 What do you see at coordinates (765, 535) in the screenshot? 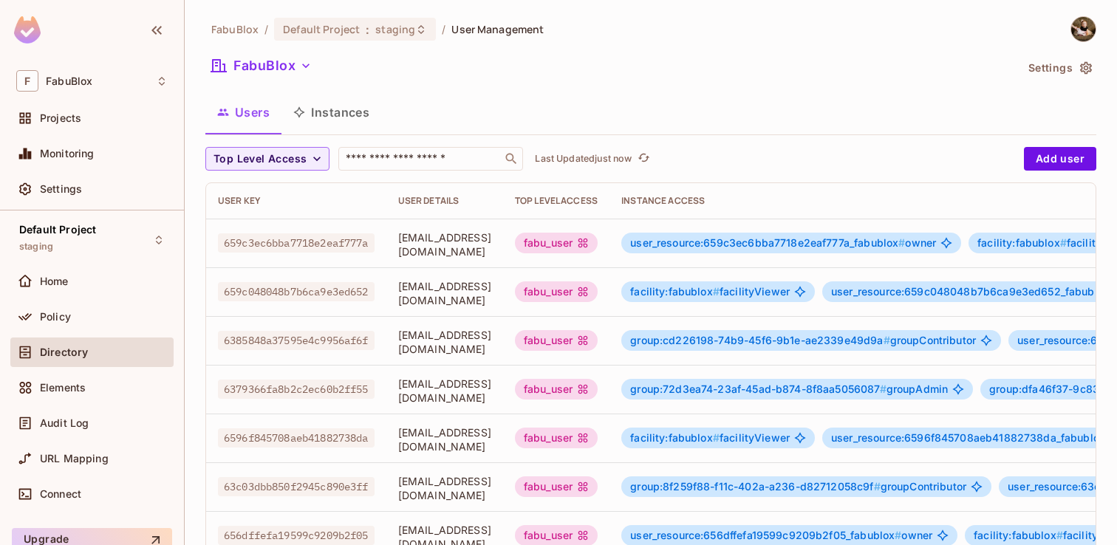
I see `span: user_resource:656dffefa19599c9209b2f05_fabublox` at bounding box center [765, 535].